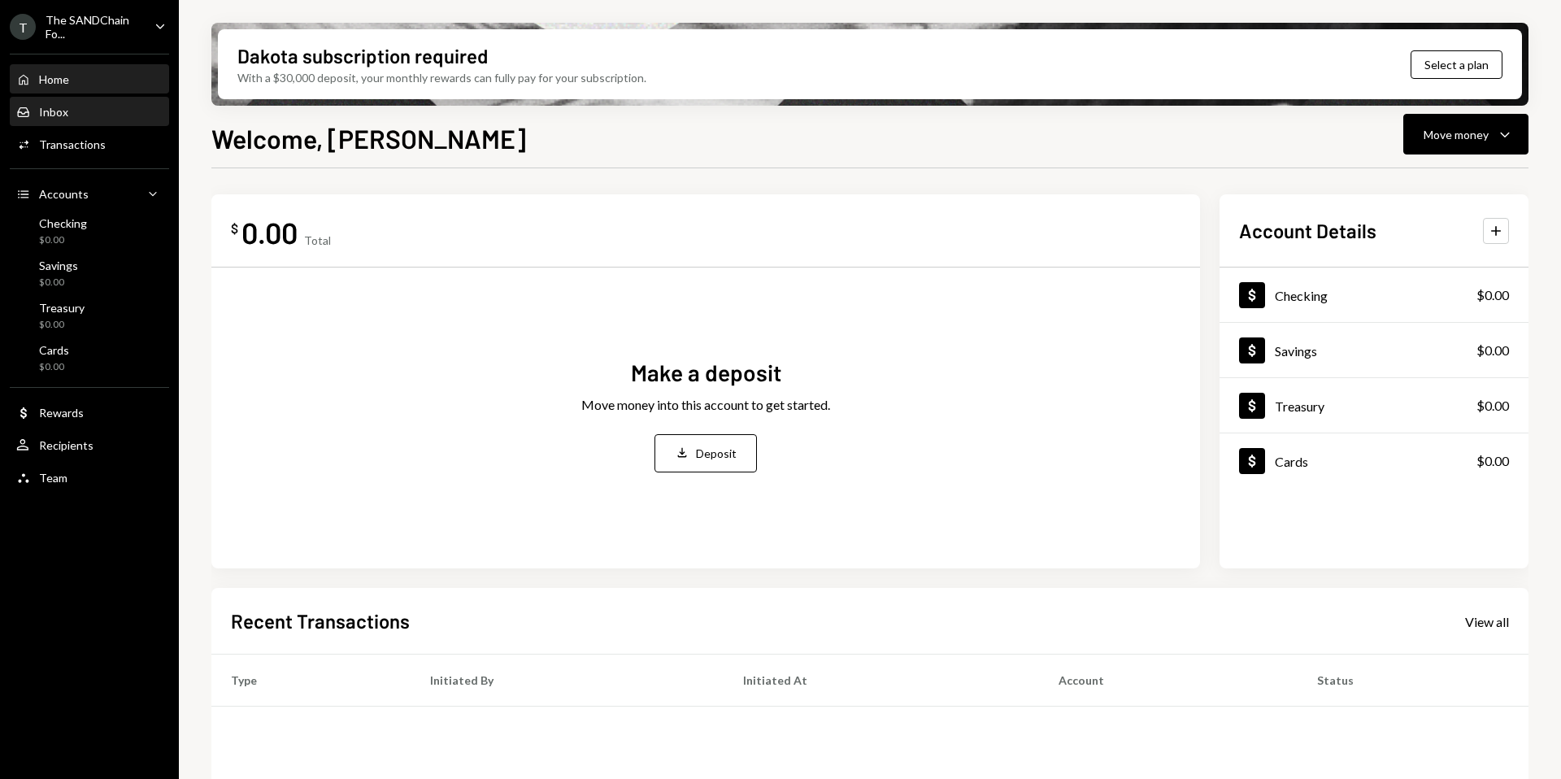 This screenshot has height=779, width=1561. Describe the element at coordinates (363, 55) in the screenshot. I see `div: Dakota subscription required` at that location.